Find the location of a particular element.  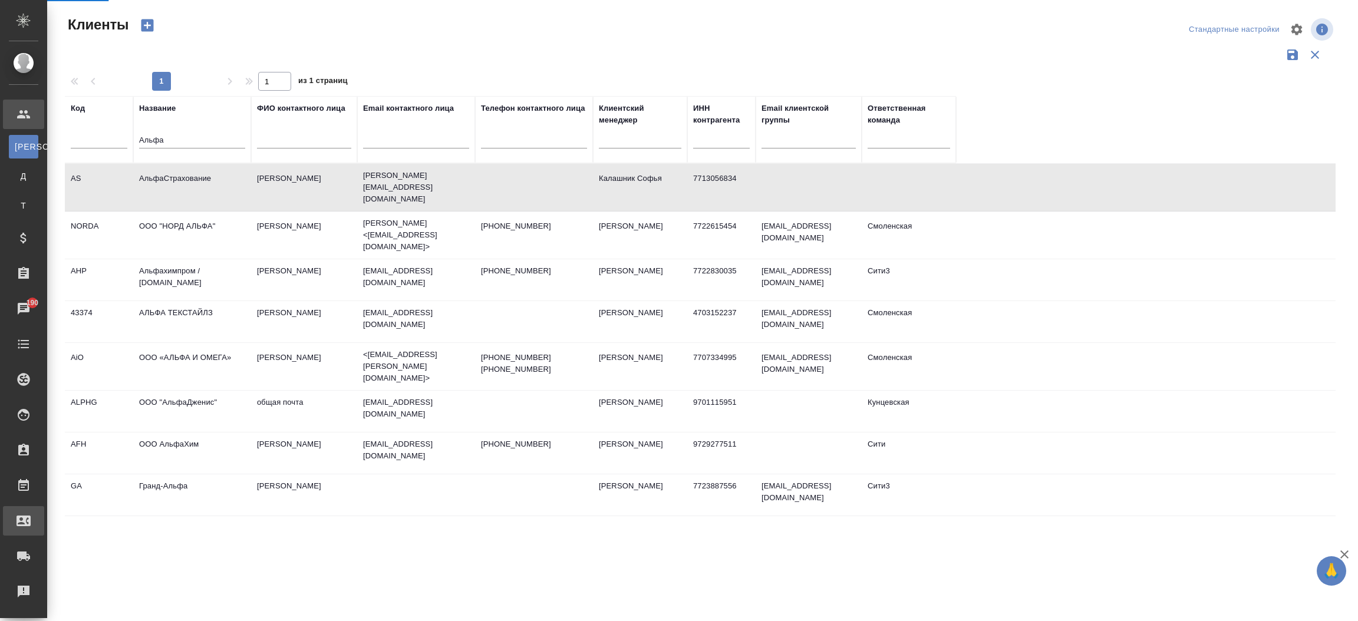

a: 190 is located at coordinates (24, 309).